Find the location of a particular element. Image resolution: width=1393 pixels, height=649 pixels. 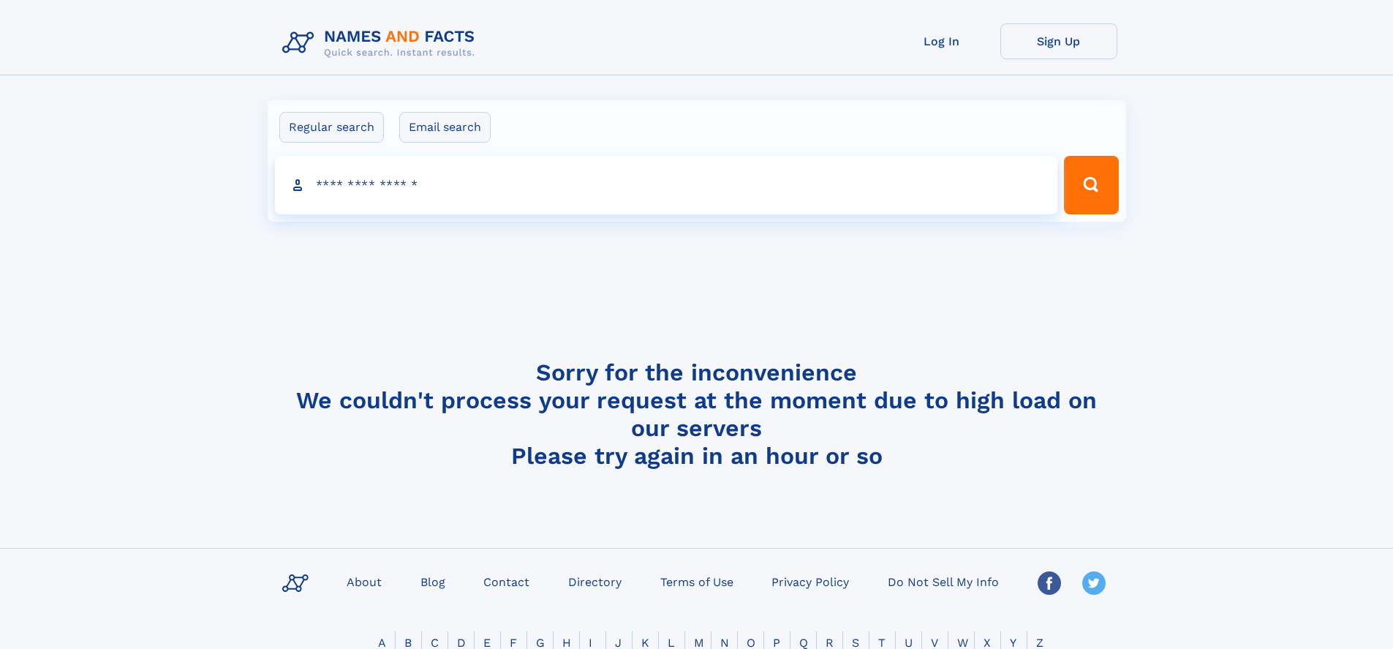

a: About is located at coordinates (364, 581).